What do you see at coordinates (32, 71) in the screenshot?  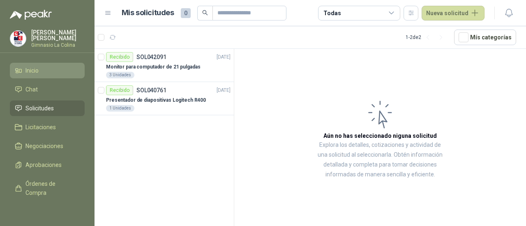 I see `span: Inicio` at bounding box center [32, 71].